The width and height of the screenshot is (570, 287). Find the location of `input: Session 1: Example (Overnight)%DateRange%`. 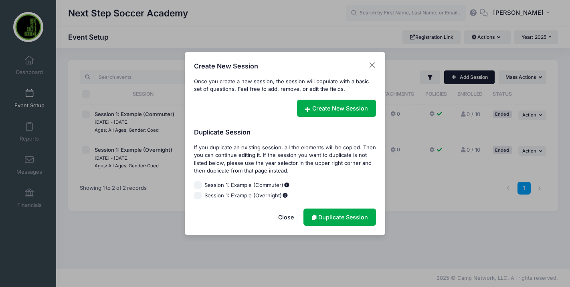

input: Session 1: Example (Overnight)%DateRange% is located at coordinates (198, 196).